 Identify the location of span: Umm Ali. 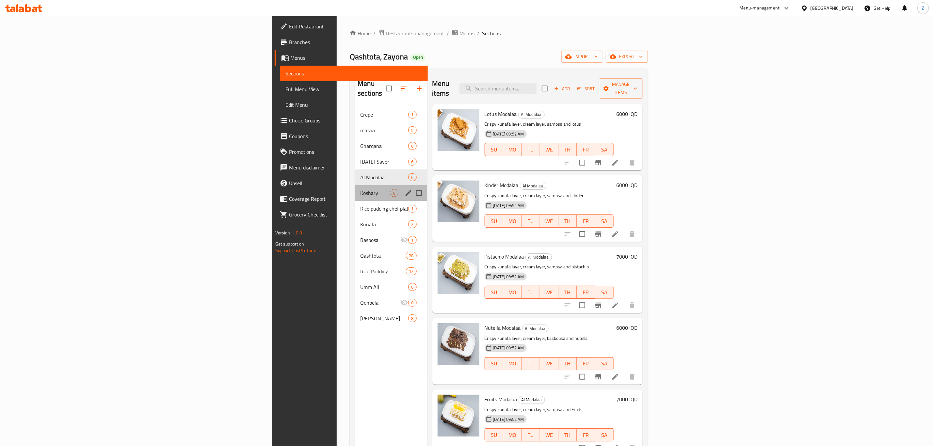
(384, 287).